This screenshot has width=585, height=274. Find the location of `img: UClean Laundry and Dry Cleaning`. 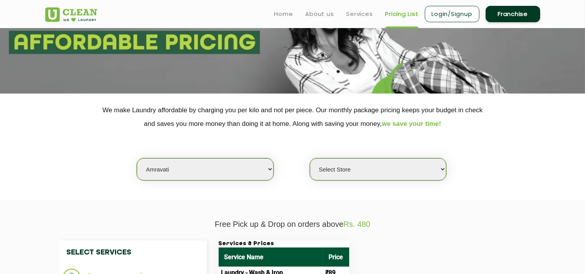

img: UClean Laundry and Dry Cleaning is located at coordinates (71, 14).